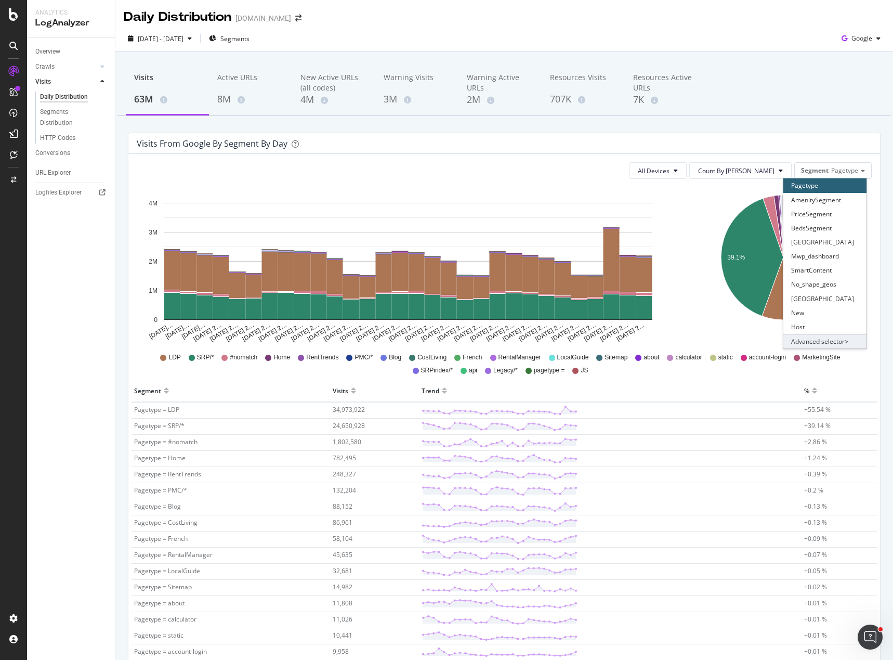 This screenshot has width=893, height=660. I want to click on div: Trend, so click(430, 390).